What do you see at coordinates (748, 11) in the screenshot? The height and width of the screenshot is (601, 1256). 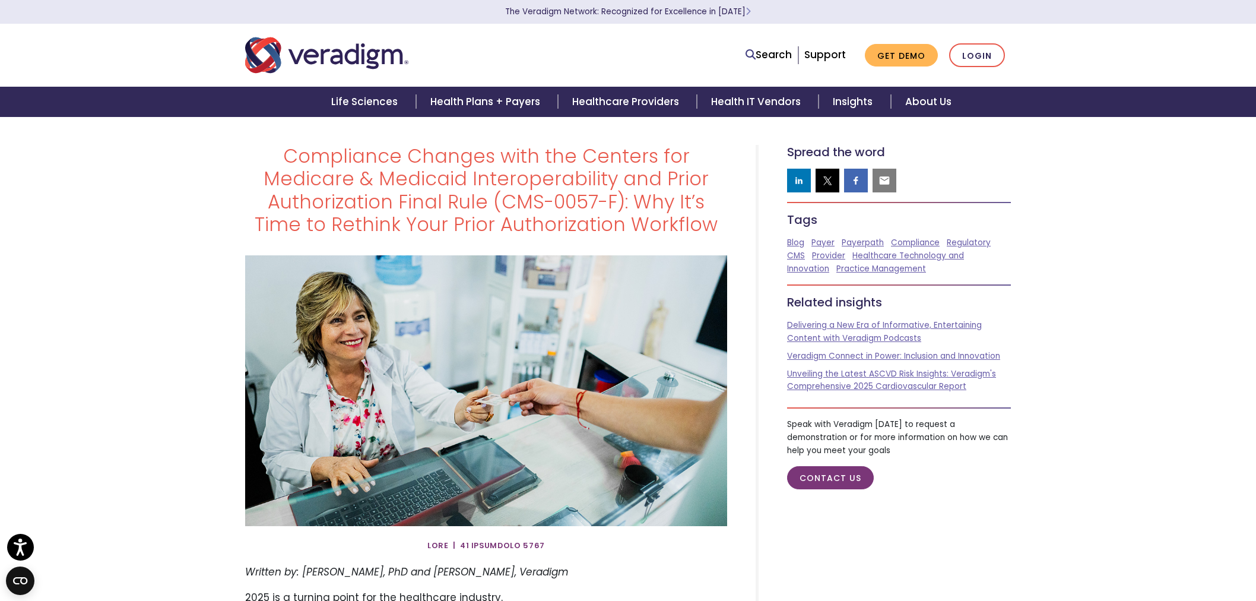 I see `span: Learn More` at bounding box center [748, 11].